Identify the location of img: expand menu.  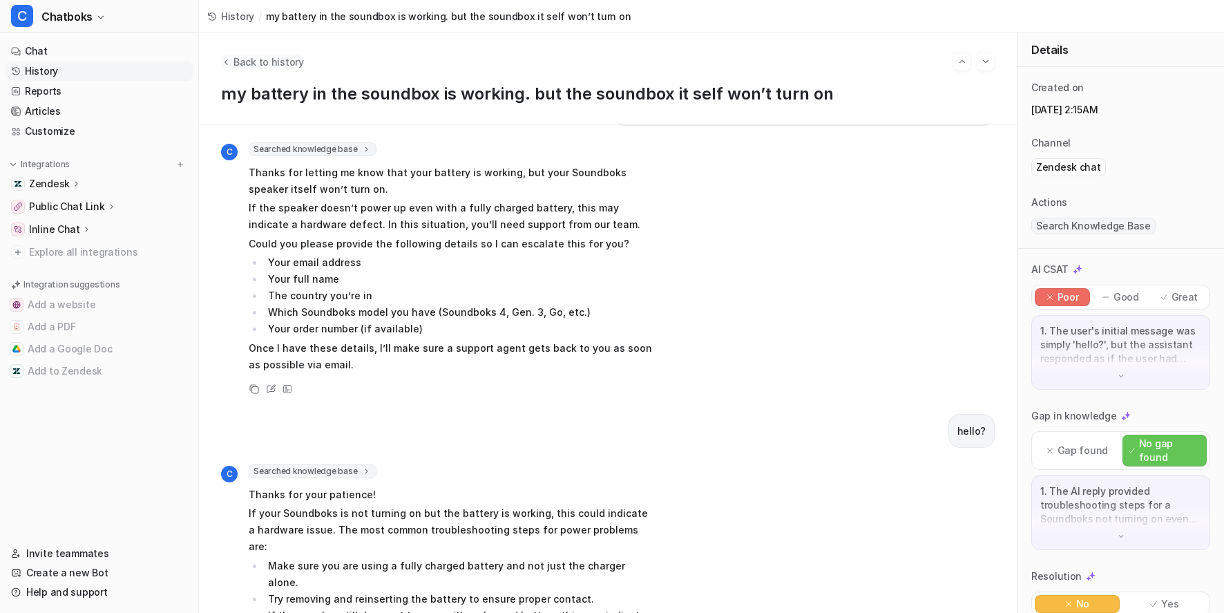
(13, 164).